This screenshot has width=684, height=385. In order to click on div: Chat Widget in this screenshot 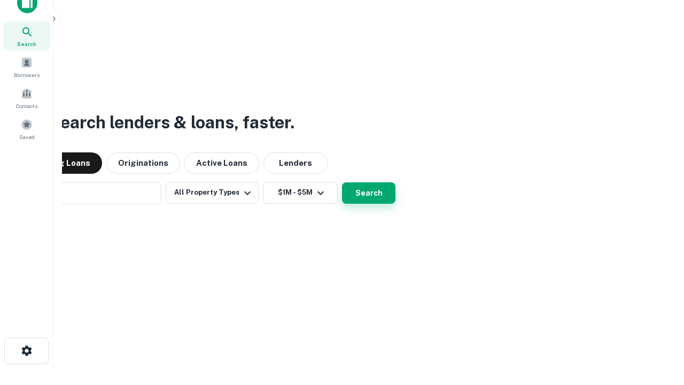, I will do `click(657, 325)`.